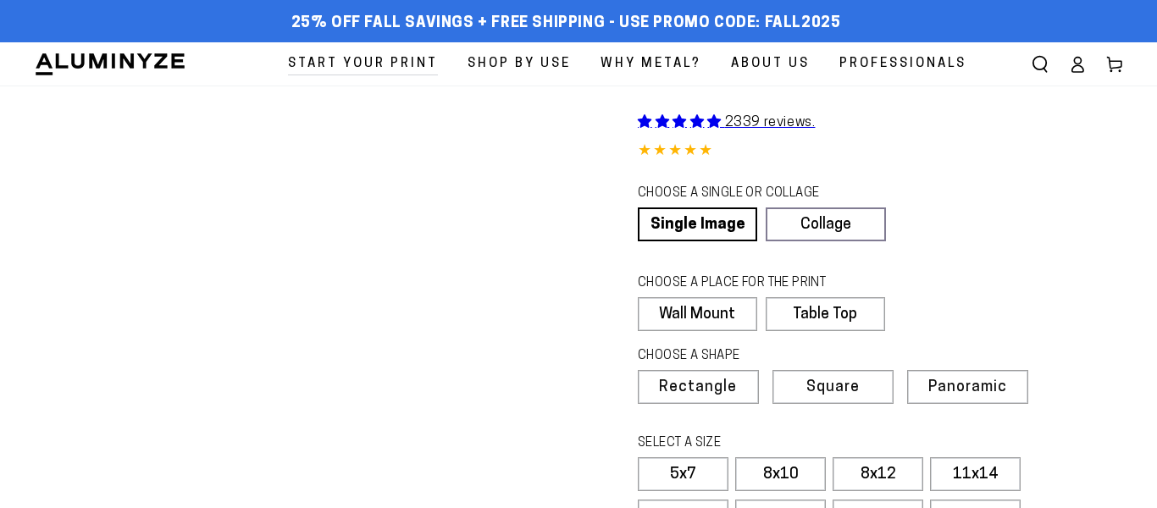 This screenshot has height=508, width=1157. I want to click on label: 8x12, so click(878, 474).